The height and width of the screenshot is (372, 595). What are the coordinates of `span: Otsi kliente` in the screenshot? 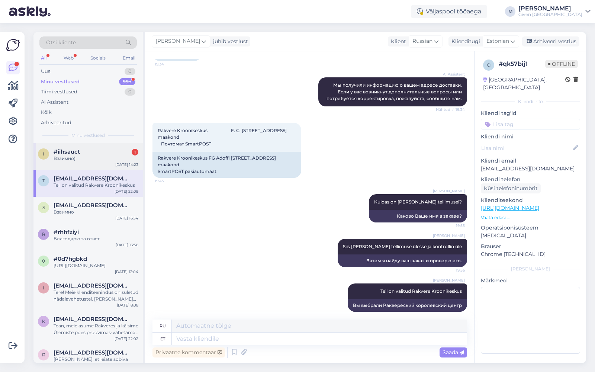 It's located at (61, 42).